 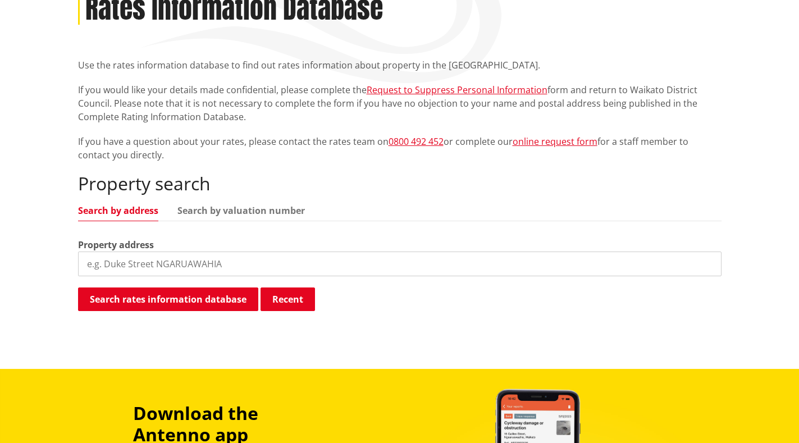 What do you see at coordinates (118, 211) in the screenshot?
I see `a: Search by address` at bounding box center [118, 211].